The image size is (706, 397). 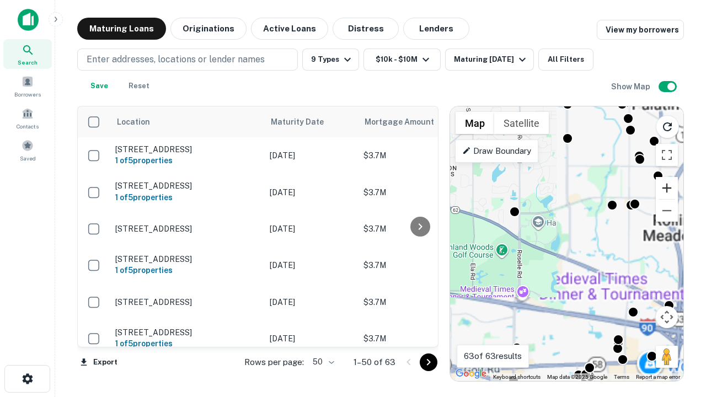 I want to click on button: Show satellite imagery, so click(x=521, y=123).